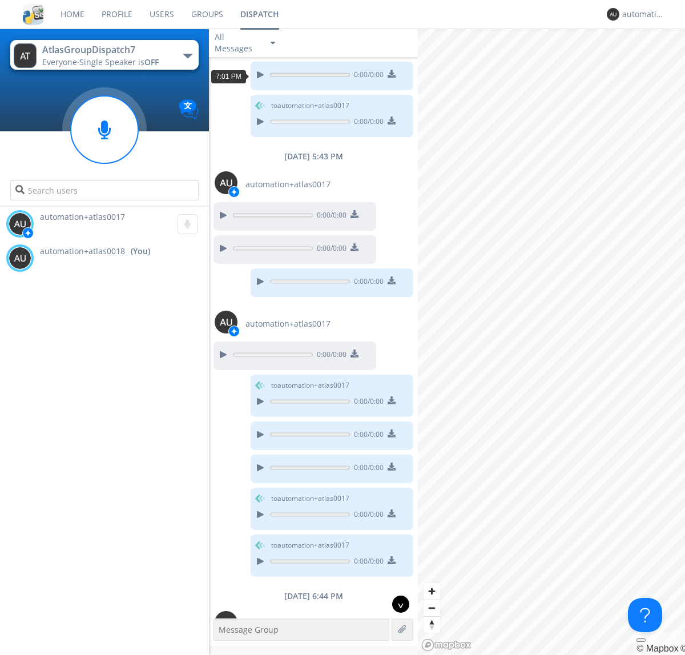  I want to click on img: cddb5a64eb264b2086981ab96f4c1ba7, so click(33, 14).